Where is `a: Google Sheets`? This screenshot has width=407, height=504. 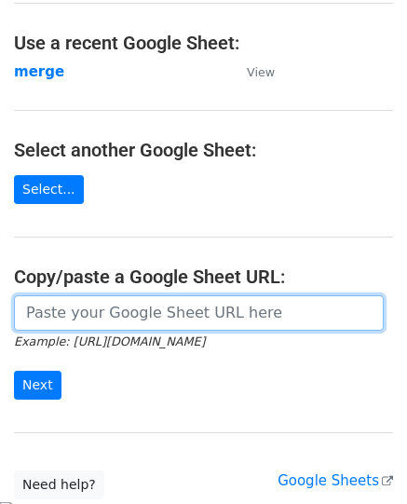 a: Google Sheets is located at coordinates (336, 481).